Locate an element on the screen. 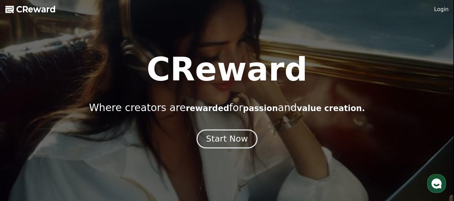  div: Start Now is located at coordinates (227, 139).